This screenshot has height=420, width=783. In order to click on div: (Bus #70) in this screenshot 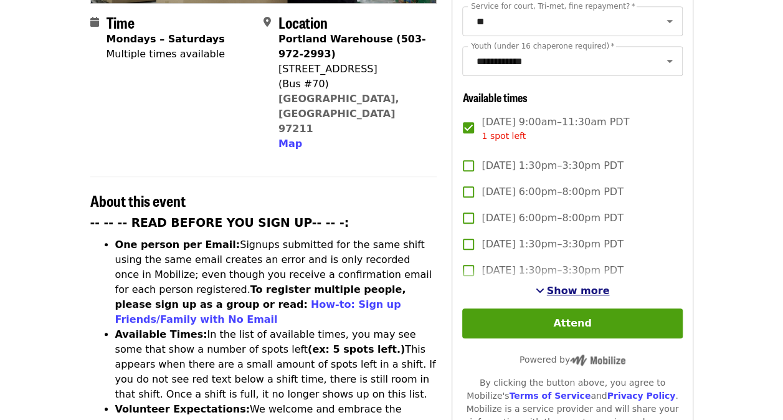, I will do `click(353, 84)`.